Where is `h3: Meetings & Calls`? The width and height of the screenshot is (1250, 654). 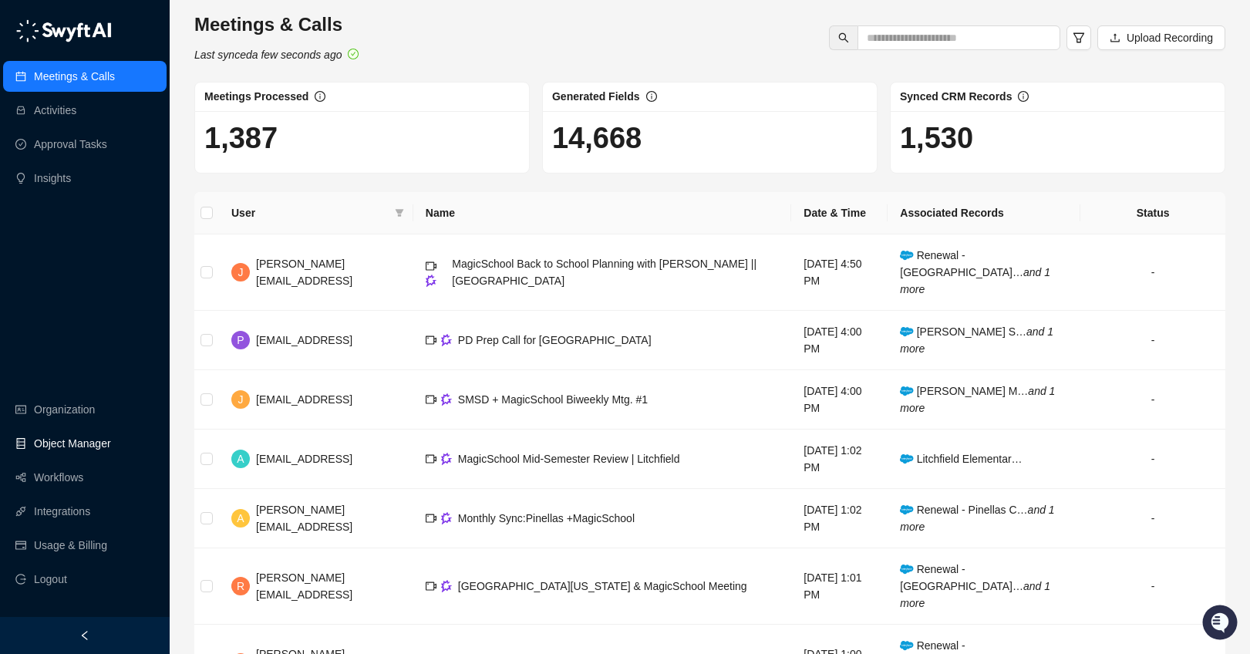 h3: Meetings & Calls is located at coordinates (276, 25).